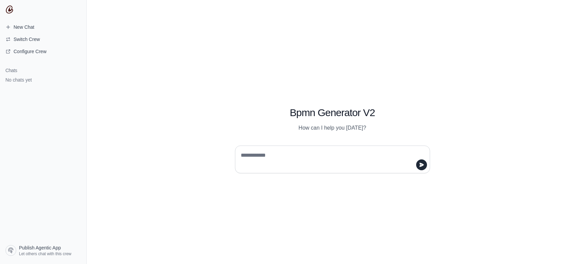  Describe the element at coordinates (40, 248) in the screenshot. I see `span: Publish Agentic App` at that location.